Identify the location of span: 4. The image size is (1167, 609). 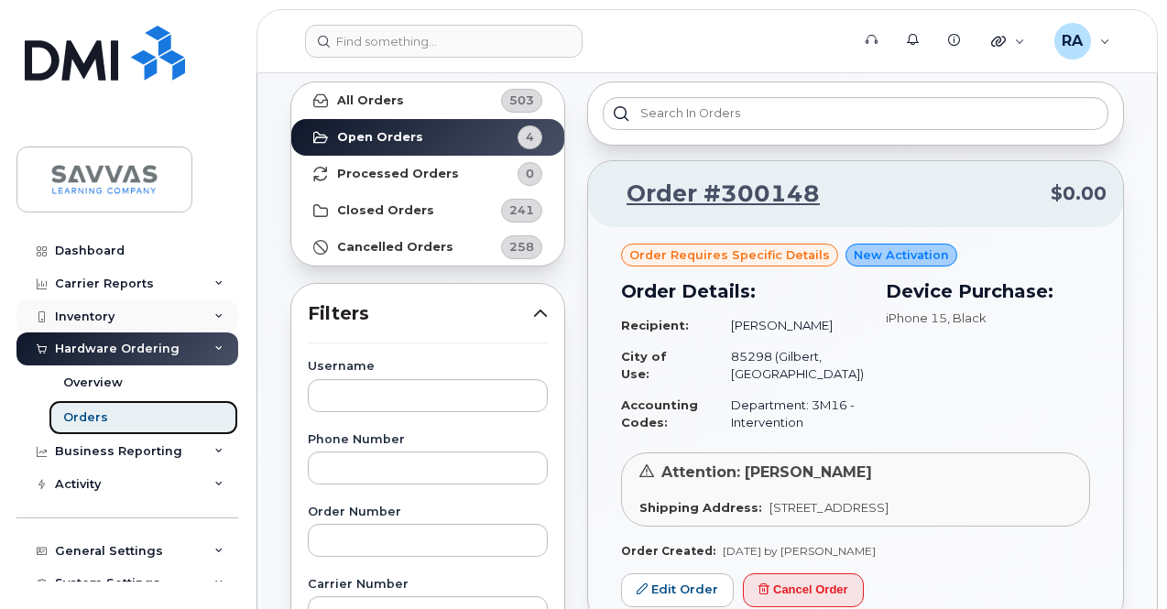
(529, 136).